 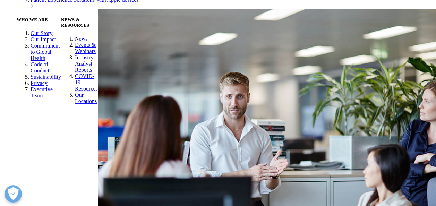 What do you see at coordinates (13, 194) in the screenshot?
I see `button: Open Preferences` at bounding box center [13, 194].